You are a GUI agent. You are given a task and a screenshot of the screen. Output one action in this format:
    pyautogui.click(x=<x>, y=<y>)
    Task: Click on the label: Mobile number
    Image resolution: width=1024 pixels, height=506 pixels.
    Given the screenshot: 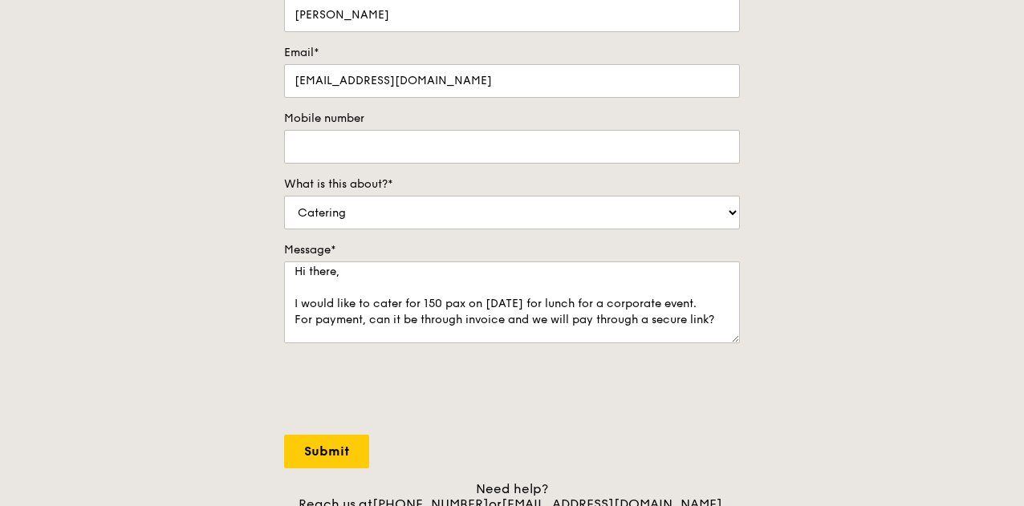 What is the action you would take?
    pyautogui.click(x=512, y=119)
    